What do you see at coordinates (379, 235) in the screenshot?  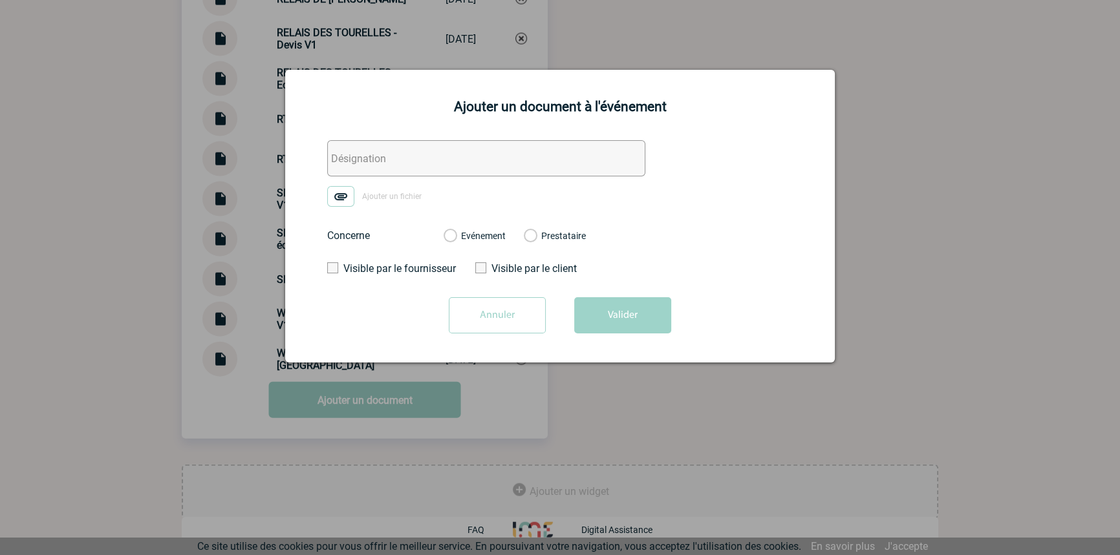 I see `label: Concerne` at bounding box center [379, 235].